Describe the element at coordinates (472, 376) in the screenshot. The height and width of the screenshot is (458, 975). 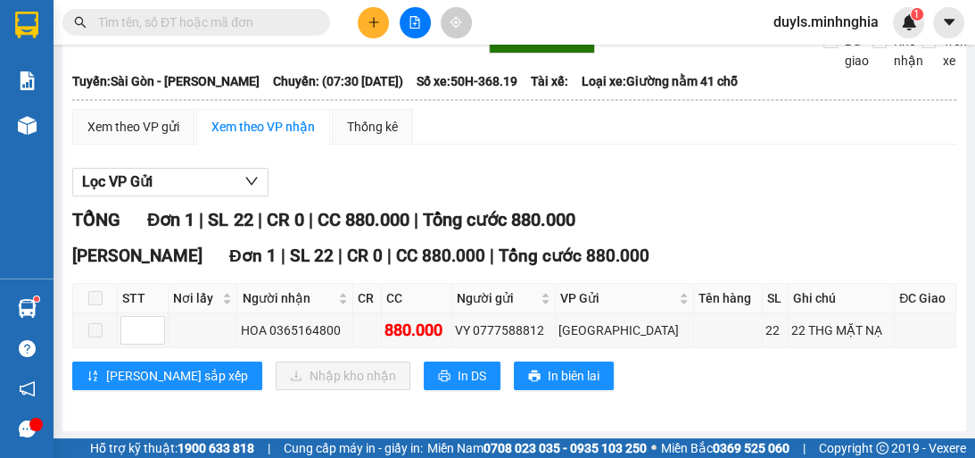
I see `span: In DS` at that location.